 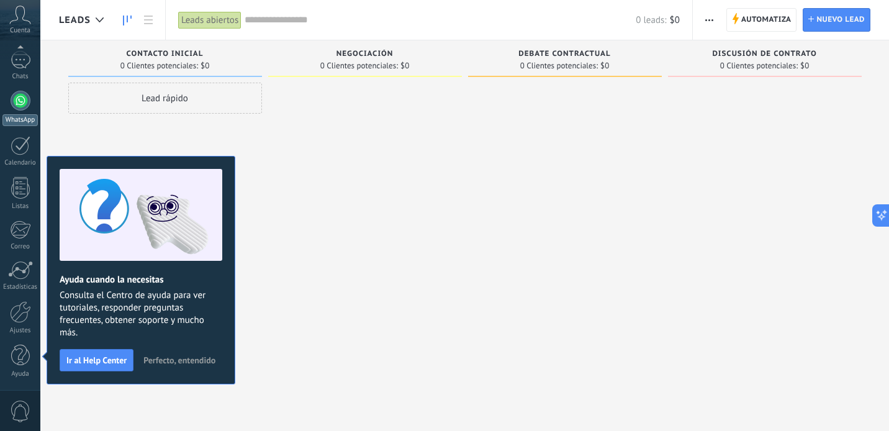 What do you see at coordinates (141, 279) in the screenshot?
I see `h2: Ayuda cuando la necesitas` at bounding box center [141, 279].